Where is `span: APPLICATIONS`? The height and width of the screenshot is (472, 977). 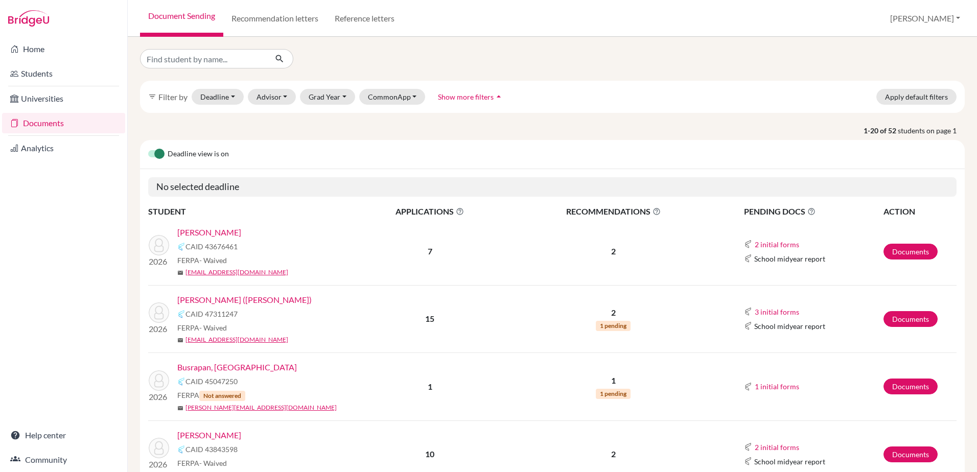 span: APPLICATIONS is located at coordinates (430, 212).